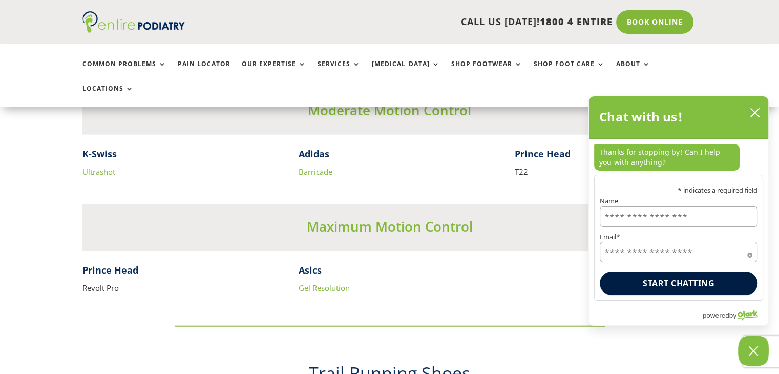 This screenshot has width=779, height=374. What do you see at coordinates (174, 156) in the screenshot?
I see `h4: K-Swiss` at bounding box center [174, 156].